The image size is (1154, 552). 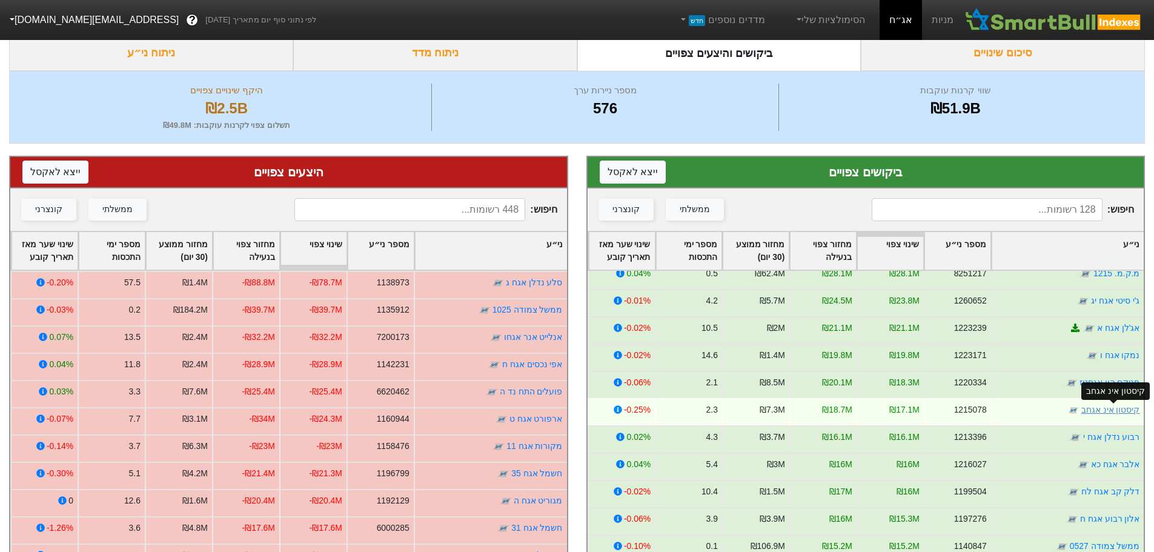 What do you see at coordinates (393, 337) in the screenshot?
I see `div: 7200173` at bounding box center [393, 337].